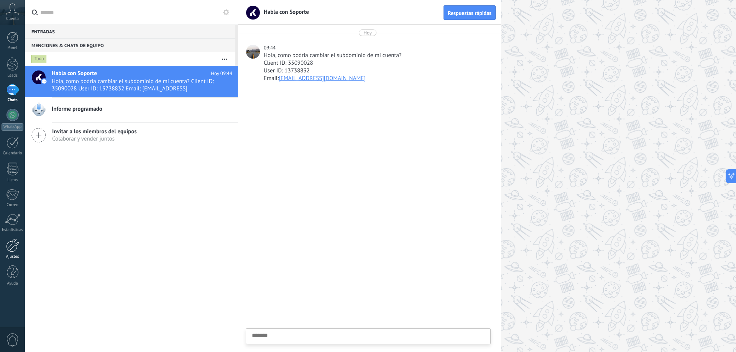 Image resolution: width=736 pixels, height=352 pixels. I want to click on a: Informe programado, so click(132, 110).